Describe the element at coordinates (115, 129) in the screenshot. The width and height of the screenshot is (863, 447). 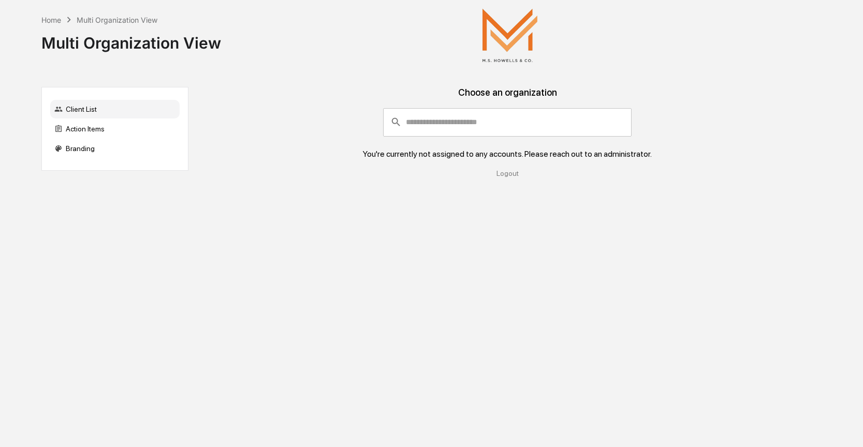
I see `div: Action Items` at that location.